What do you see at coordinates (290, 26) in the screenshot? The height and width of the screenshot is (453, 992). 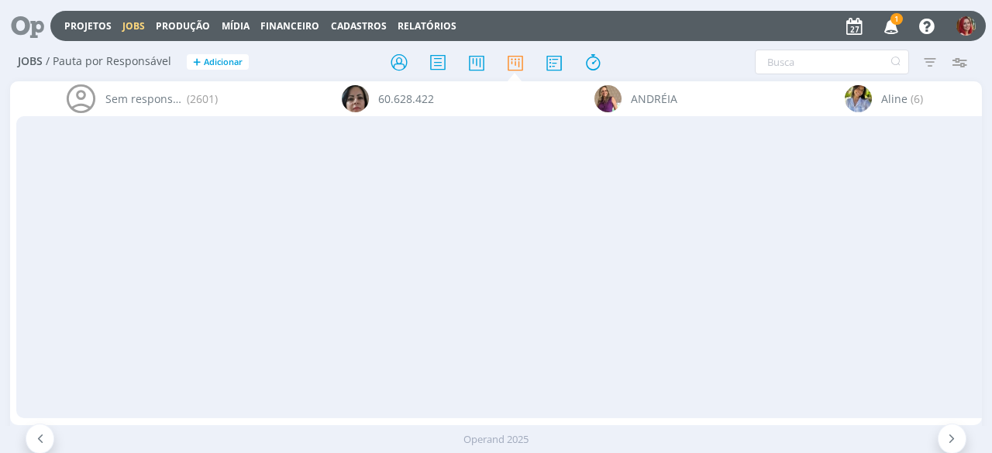 I see `a: Financeiro` at bounding box center [290, 26].